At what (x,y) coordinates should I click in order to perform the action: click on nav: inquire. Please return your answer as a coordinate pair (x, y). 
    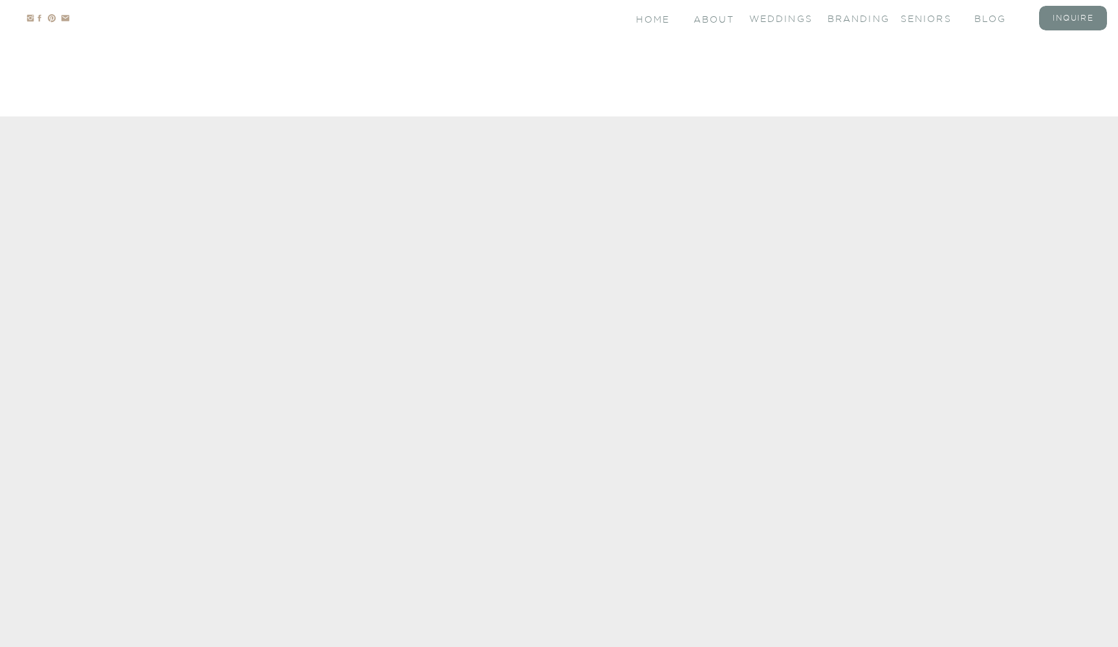
    Looking at the image, I should click on (1074, 17).